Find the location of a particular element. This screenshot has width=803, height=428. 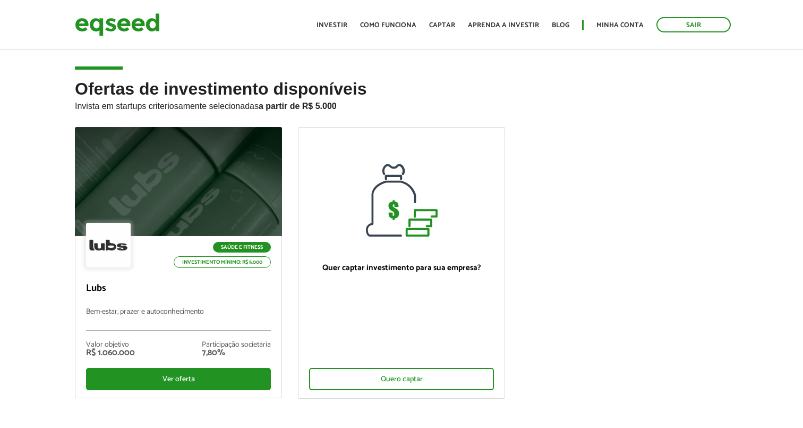

a: Captar is located at coordinates (442, 25).